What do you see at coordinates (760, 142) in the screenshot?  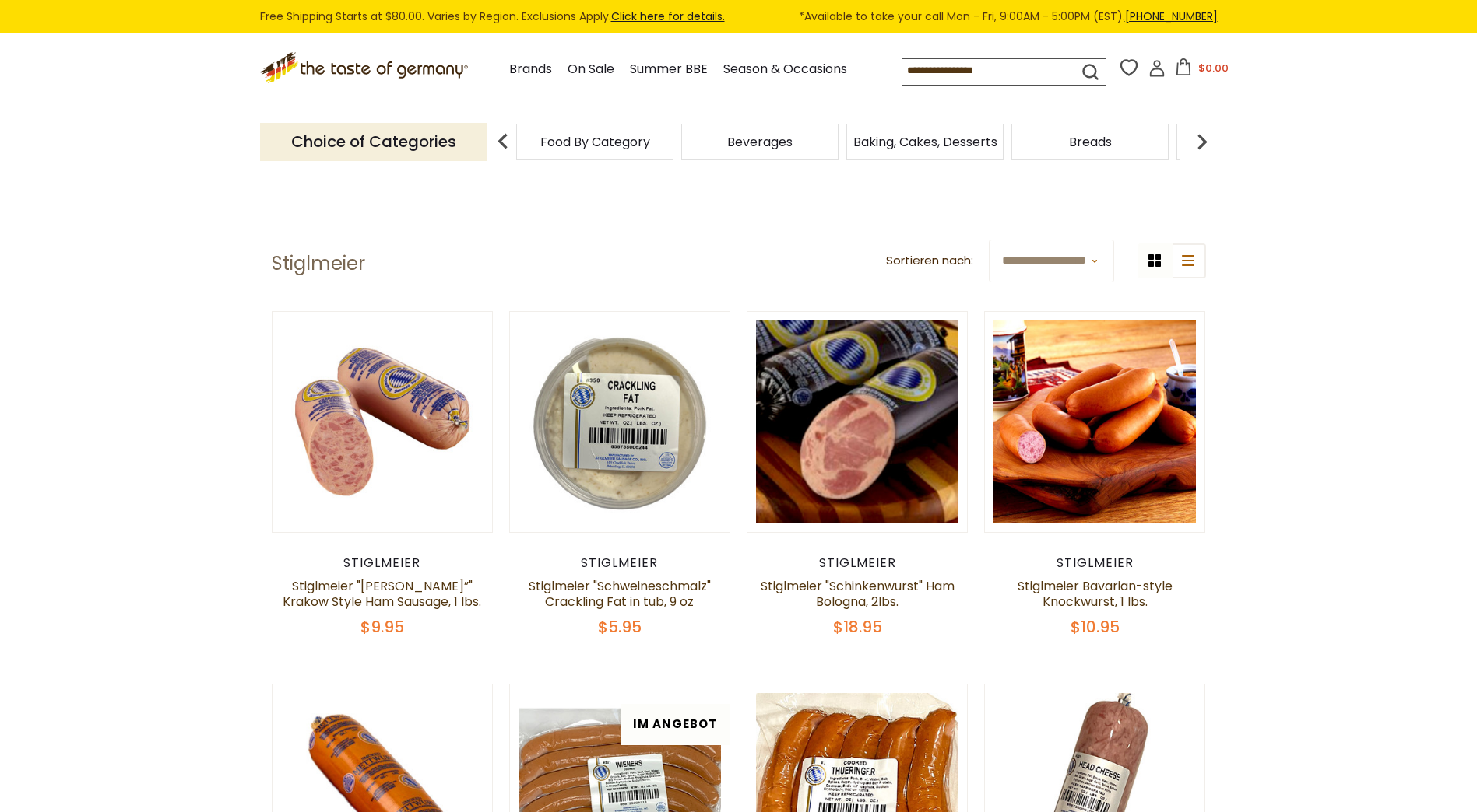 I see `a: Beverages` at bounding box center [760, 142].